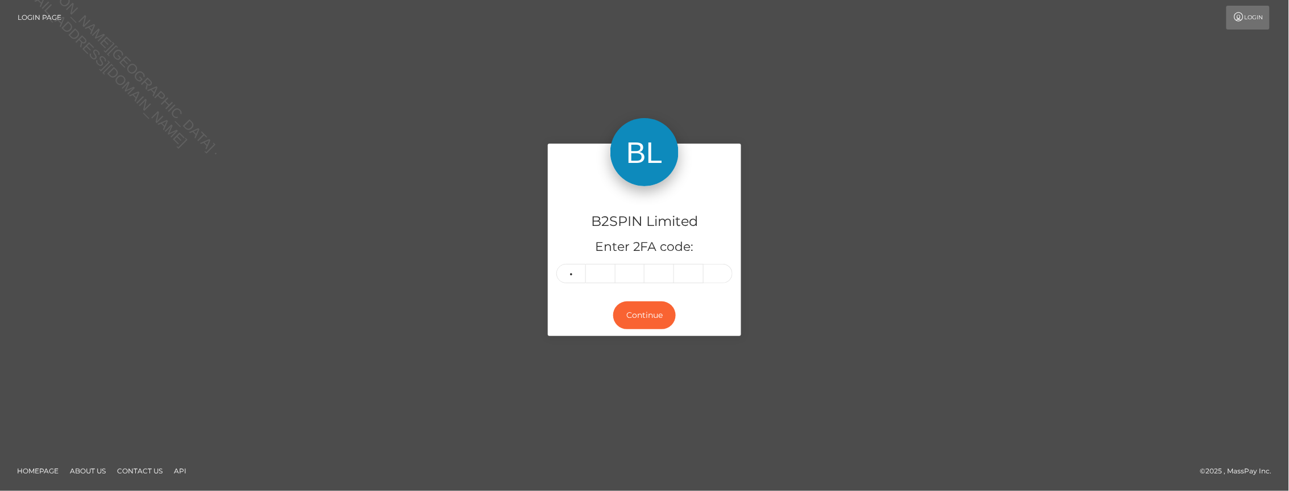 This screenshot has height=491, width=1289. Describe the element at coordinates (644, 247) in the screenshot. I see `h5: Enter 2FA code:` at that location.